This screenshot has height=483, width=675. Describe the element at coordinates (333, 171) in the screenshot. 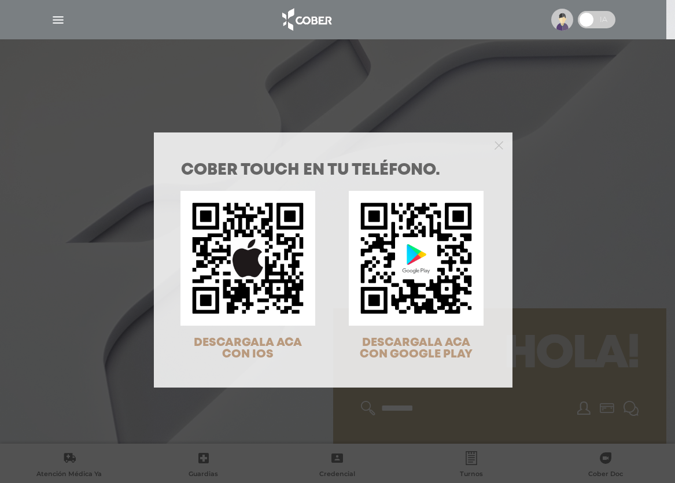

I see `h1: COBER TOUCH en tu teléfono.` at that location.